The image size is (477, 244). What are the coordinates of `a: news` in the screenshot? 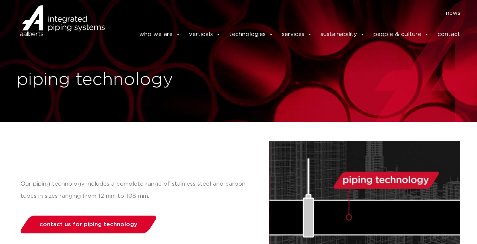 It's located at (453, 13).